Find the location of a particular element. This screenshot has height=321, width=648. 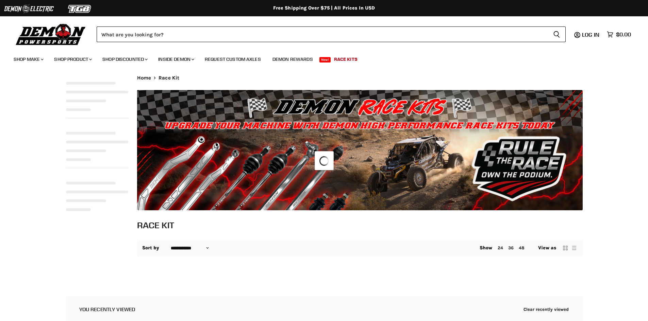

ul: Main menu is located at coordinates (319, 58).